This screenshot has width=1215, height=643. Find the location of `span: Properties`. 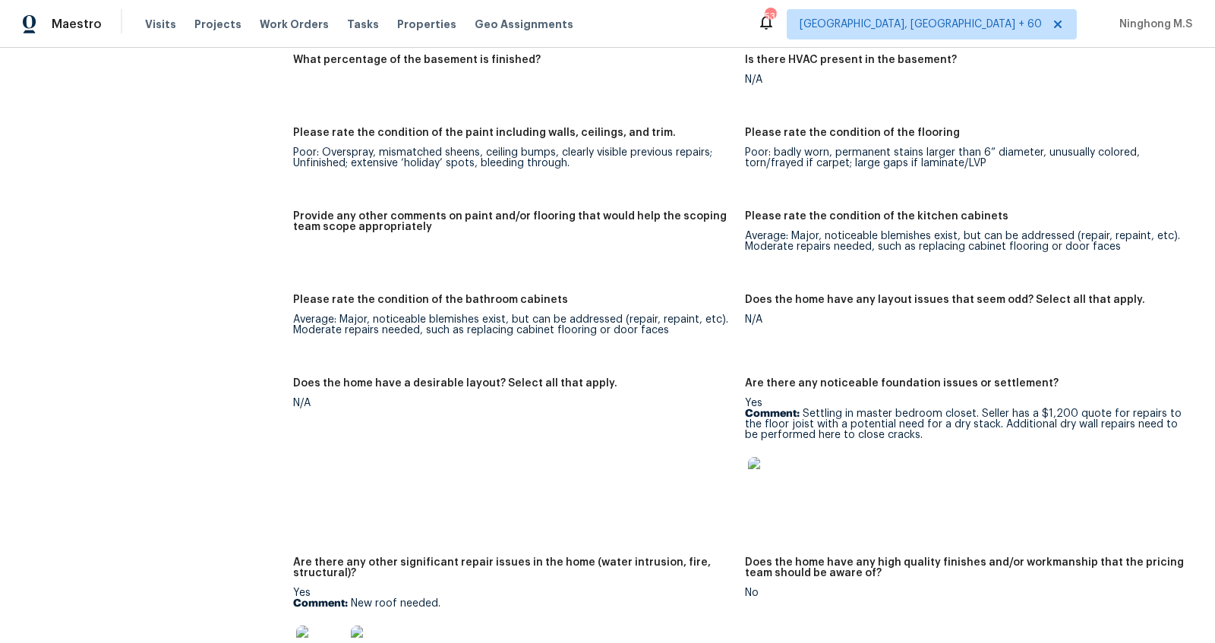

span: Properties is located at coordinates (427, 24).